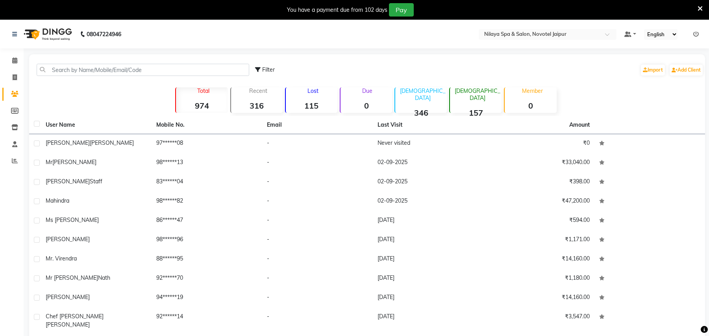 The width and height of the screenshot is (709, 336). Describe the element at coordinates (203, 91) in the screenshot. I see `p: Total` at that location.